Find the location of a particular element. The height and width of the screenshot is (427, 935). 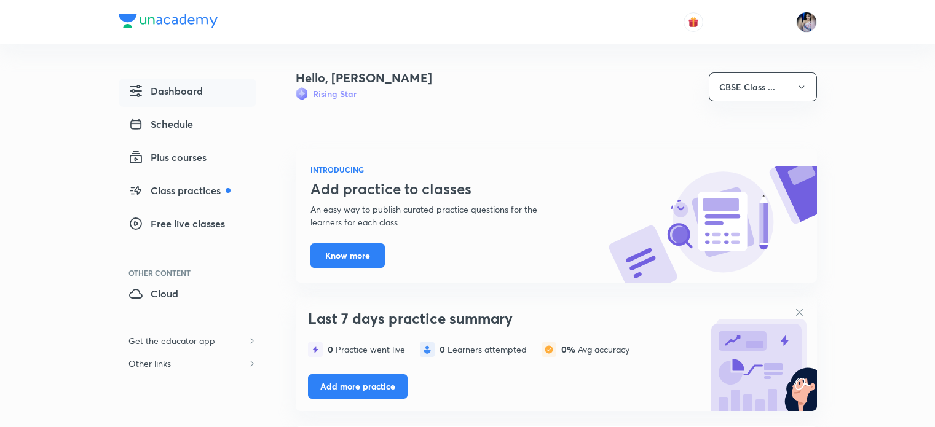

span: 0% is located at coordinates (569, 349).